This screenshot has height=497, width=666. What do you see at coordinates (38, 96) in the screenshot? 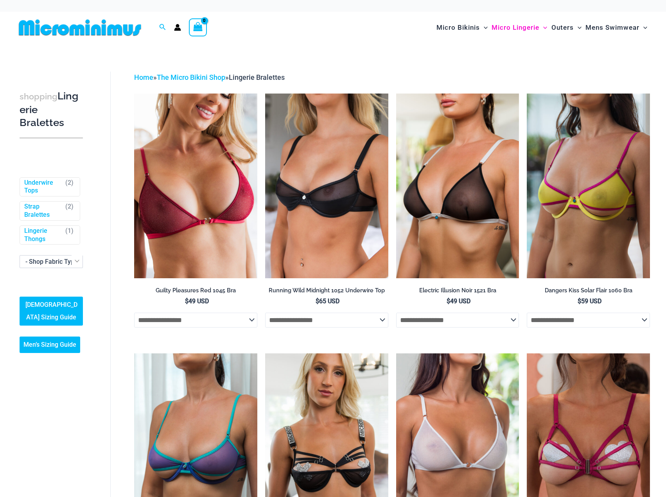
I see `span: shopping` at bounding box center [38, 96].